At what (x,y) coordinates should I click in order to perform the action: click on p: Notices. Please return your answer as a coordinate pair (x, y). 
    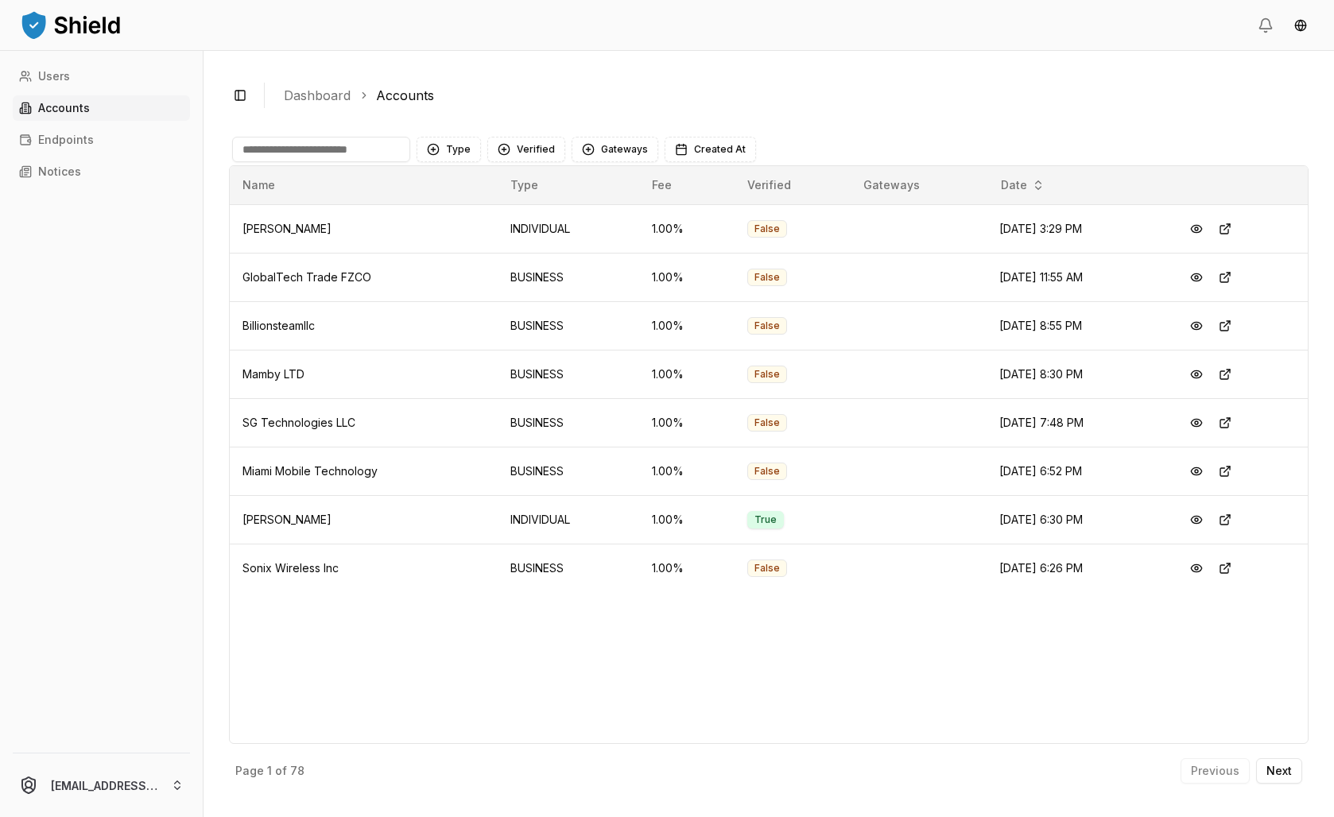
    Looking at the image, I should click on (60, 172).